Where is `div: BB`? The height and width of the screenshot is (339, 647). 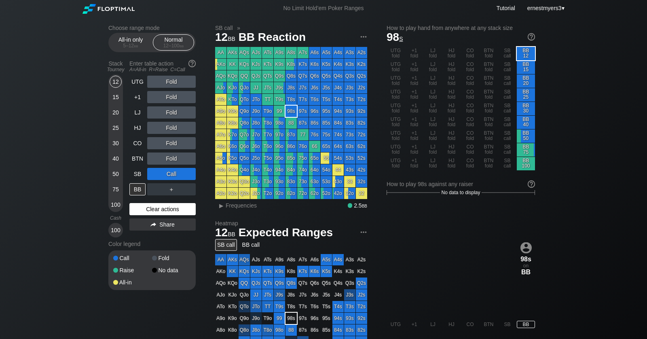
div: BB is located at coordinates (137, 189).